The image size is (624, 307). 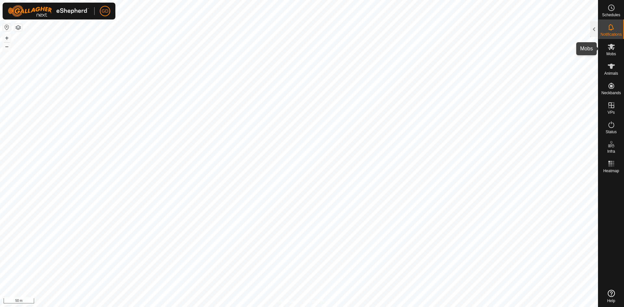 I want to click on span: Notifications, so click(x=611, y=34).